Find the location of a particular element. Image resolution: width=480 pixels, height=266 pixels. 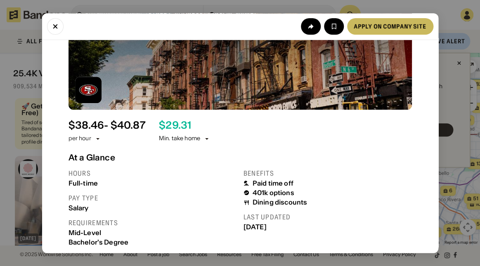

div: Dining discounts is located at coordinates (280, 203).